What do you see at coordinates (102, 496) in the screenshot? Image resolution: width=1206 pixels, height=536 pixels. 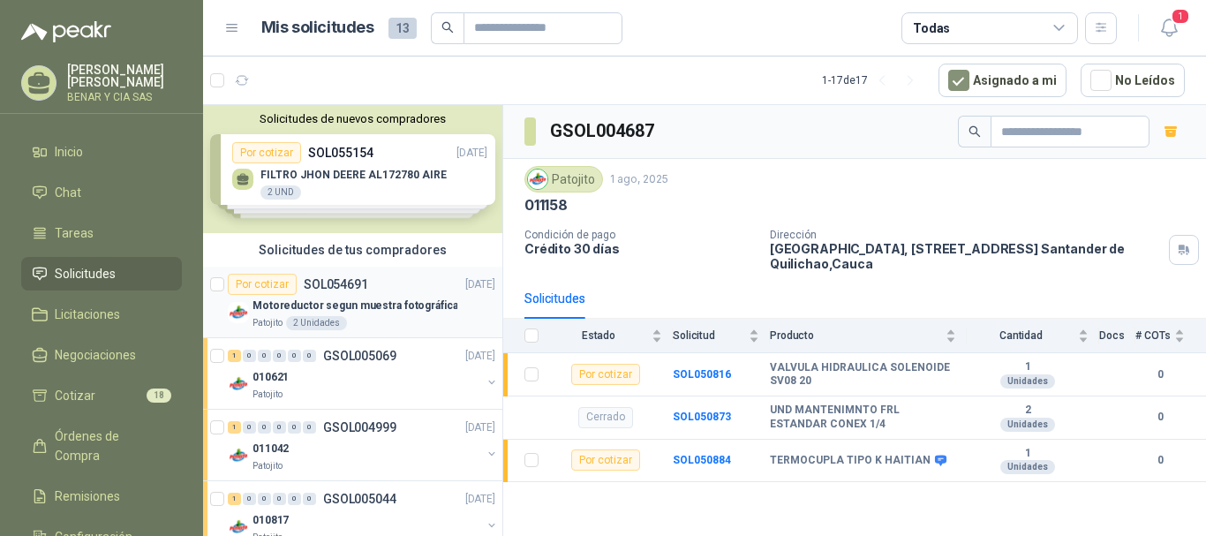 I see `a: Remisiones` at bounding box center [102, 496].